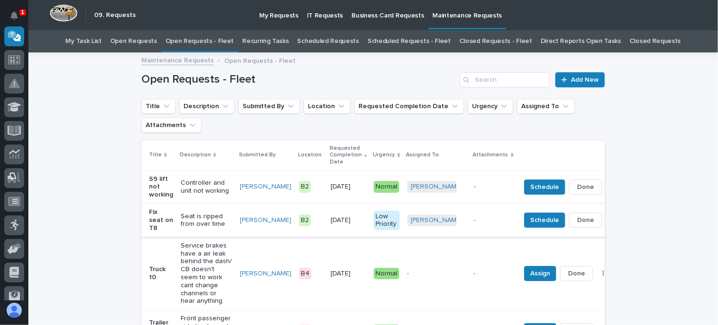 The image size is (718, 325). I want to click on a: Recurring Tasks, so click(265, 41).